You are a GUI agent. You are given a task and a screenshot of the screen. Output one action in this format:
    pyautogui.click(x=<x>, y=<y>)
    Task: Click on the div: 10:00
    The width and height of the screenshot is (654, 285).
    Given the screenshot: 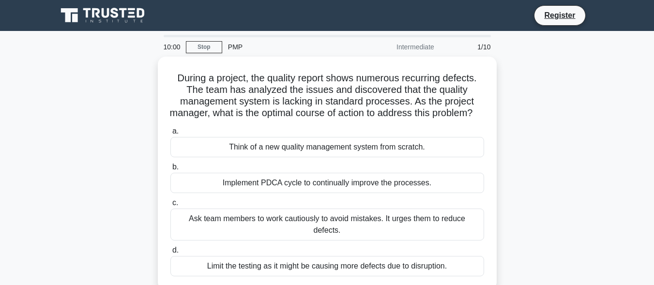 What is the action you would take?
    pyautogui.click(x=172, y=47)
    